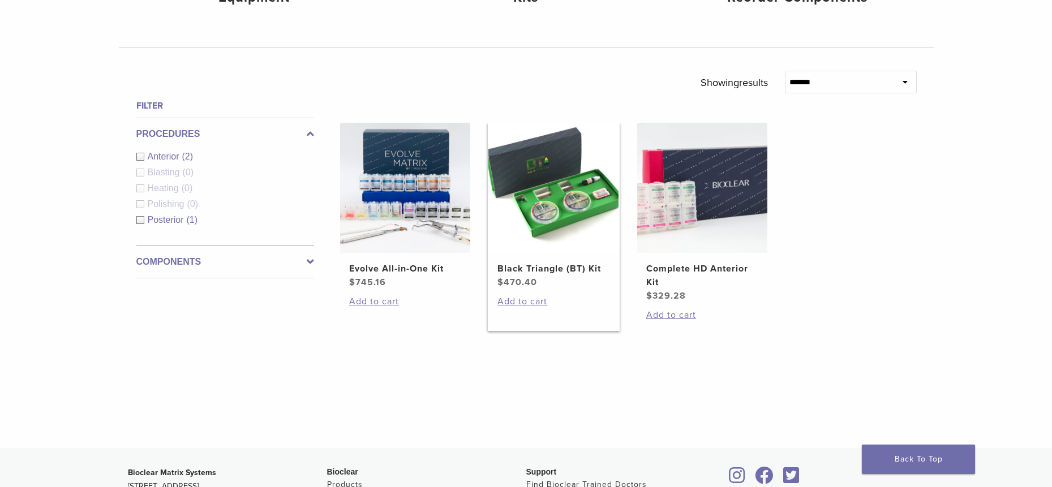  I want to click on h2: Black Triangle (BT) Kit, so click(553, 269).